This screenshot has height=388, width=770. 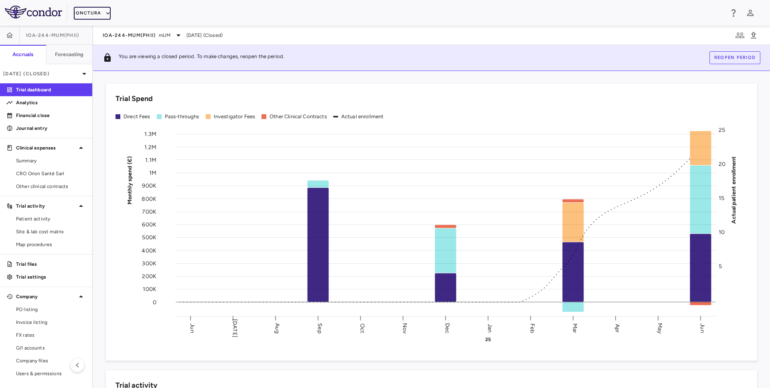 I want to click on span: PO listing, so click(x=51, y=310).